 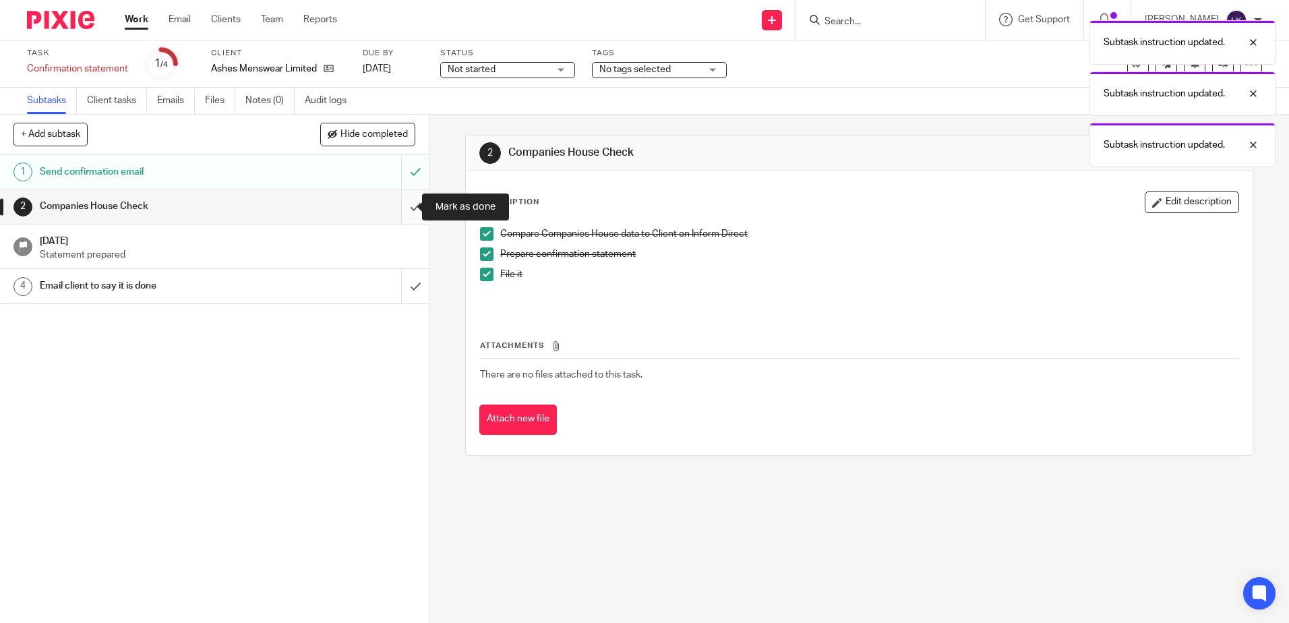 I want to click on label: Due by, so click(x=393, y=53).